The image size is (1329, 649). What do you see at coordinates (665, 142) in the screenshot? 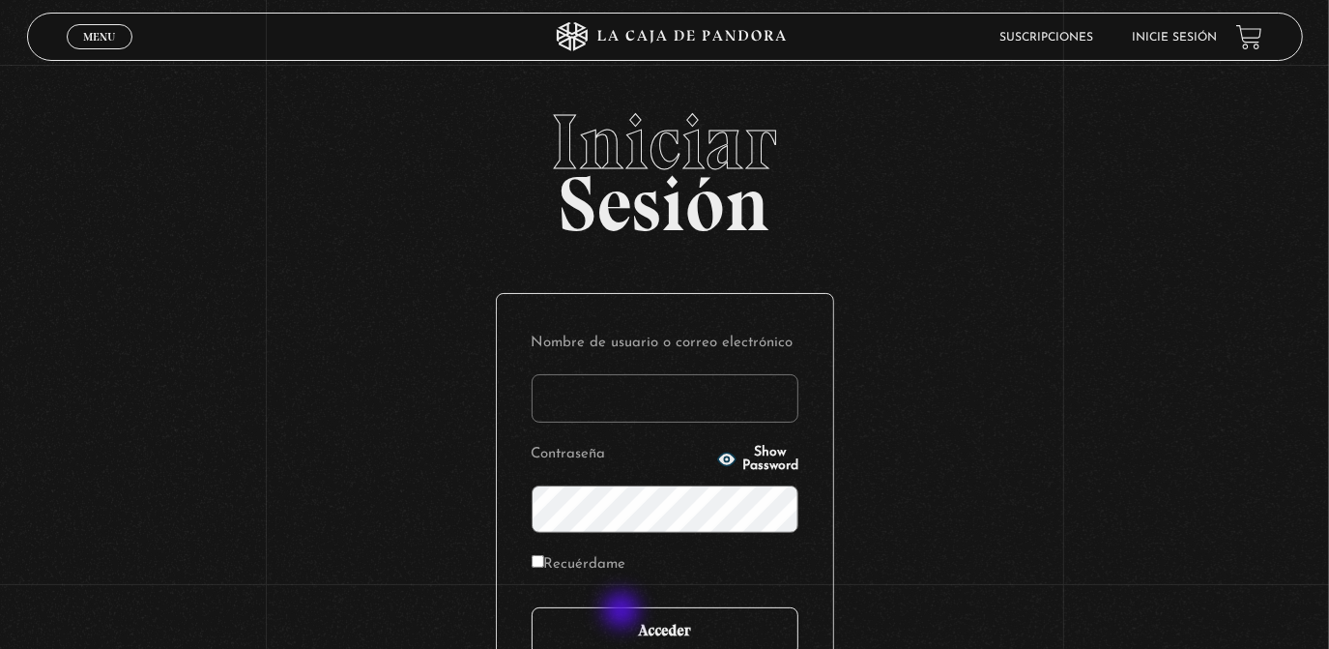
I see `span: Iniciar` at bounding box center [665, 142].